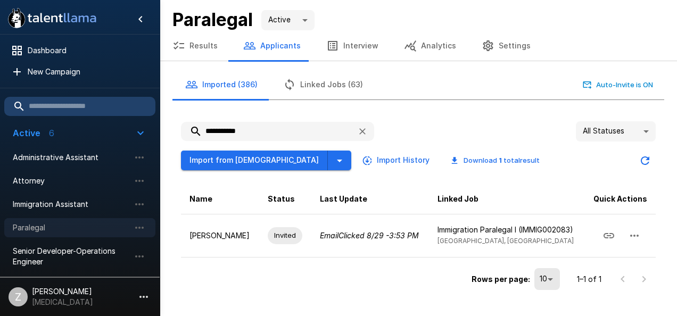 The width and height of the screenshot is (677, 316). Describe the element at coordinates (507, 199) in the screenshot. I see `th: Linked Job` at that location.